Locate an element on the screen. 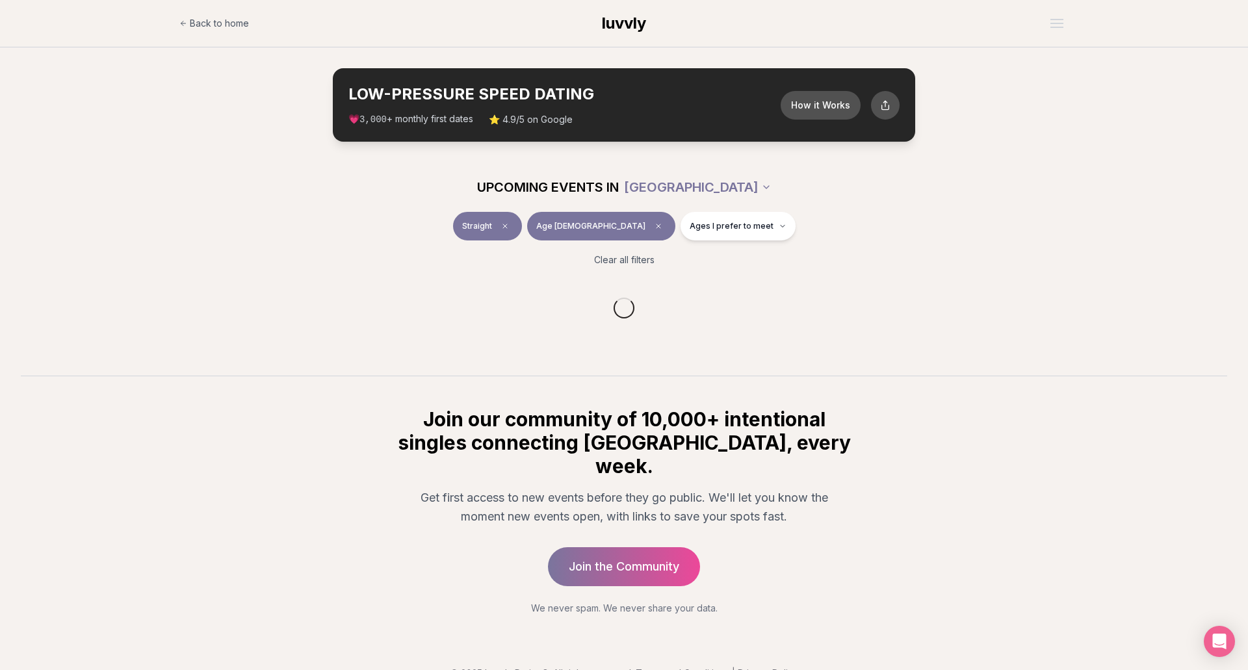 The image size is (1248, 670). a: luvvly is located at coordinates (624, 23).